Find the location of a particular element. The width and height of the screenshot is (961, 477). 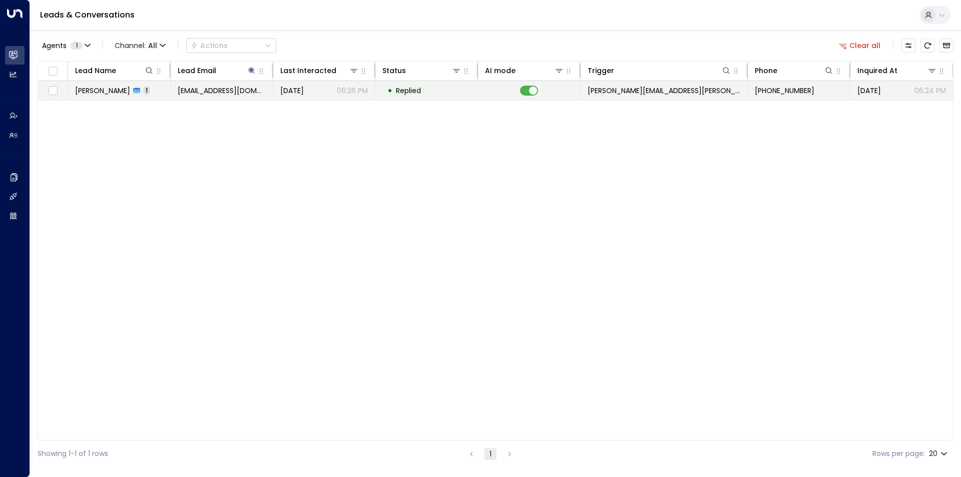

span: Toggle select row is located at coordinates (53, 91).